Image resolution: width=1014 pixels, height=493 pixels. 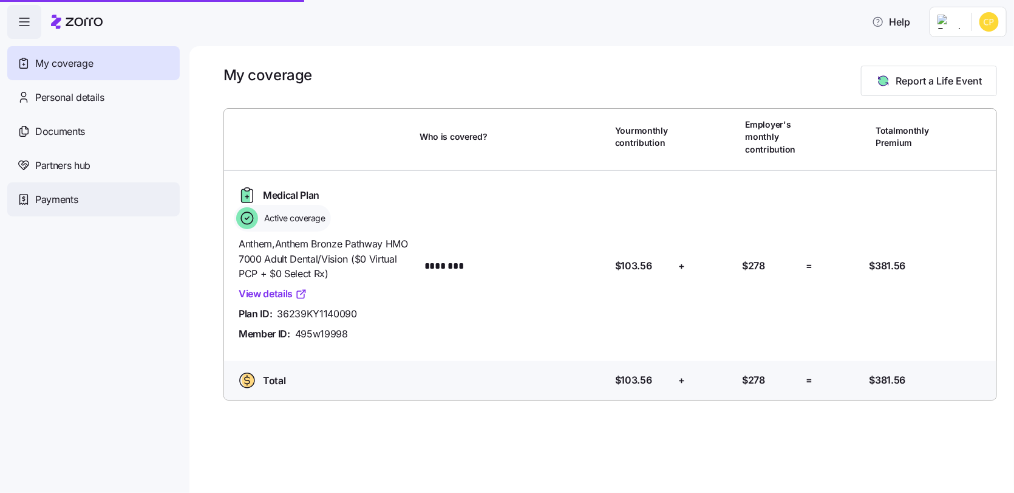 I want to click on span: Payments, so click(x=56, y=199).